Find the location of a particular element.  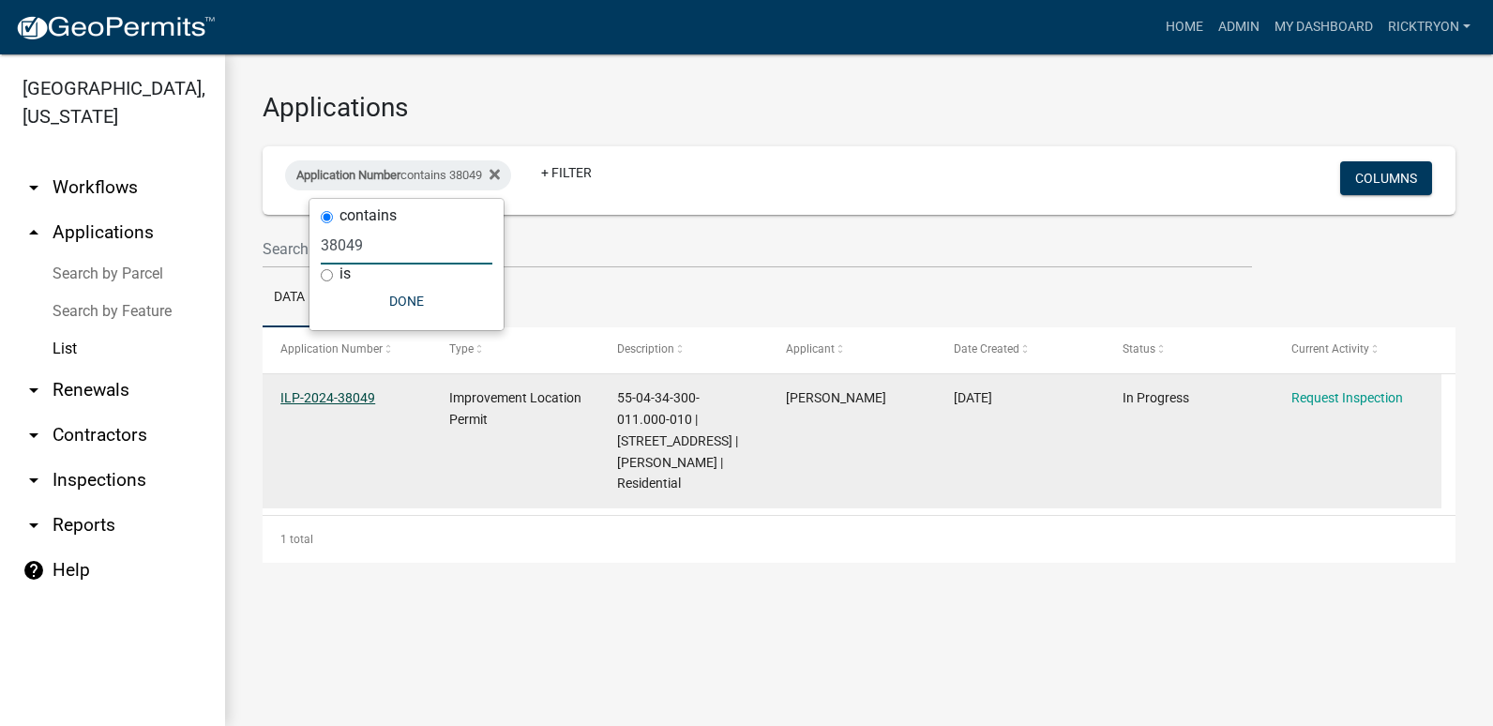

span: 55-04-34-300-011.000-010 | 4608 W S R 142 | Michael Skyles | Residential is located at coordinates (677, 440).